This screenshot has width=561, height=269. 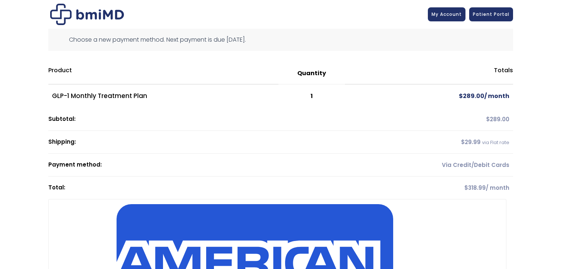 What do you see at coordinates (429, 73) in the screenshot?
I see `th: Totals` at bounding box center [429, 73].